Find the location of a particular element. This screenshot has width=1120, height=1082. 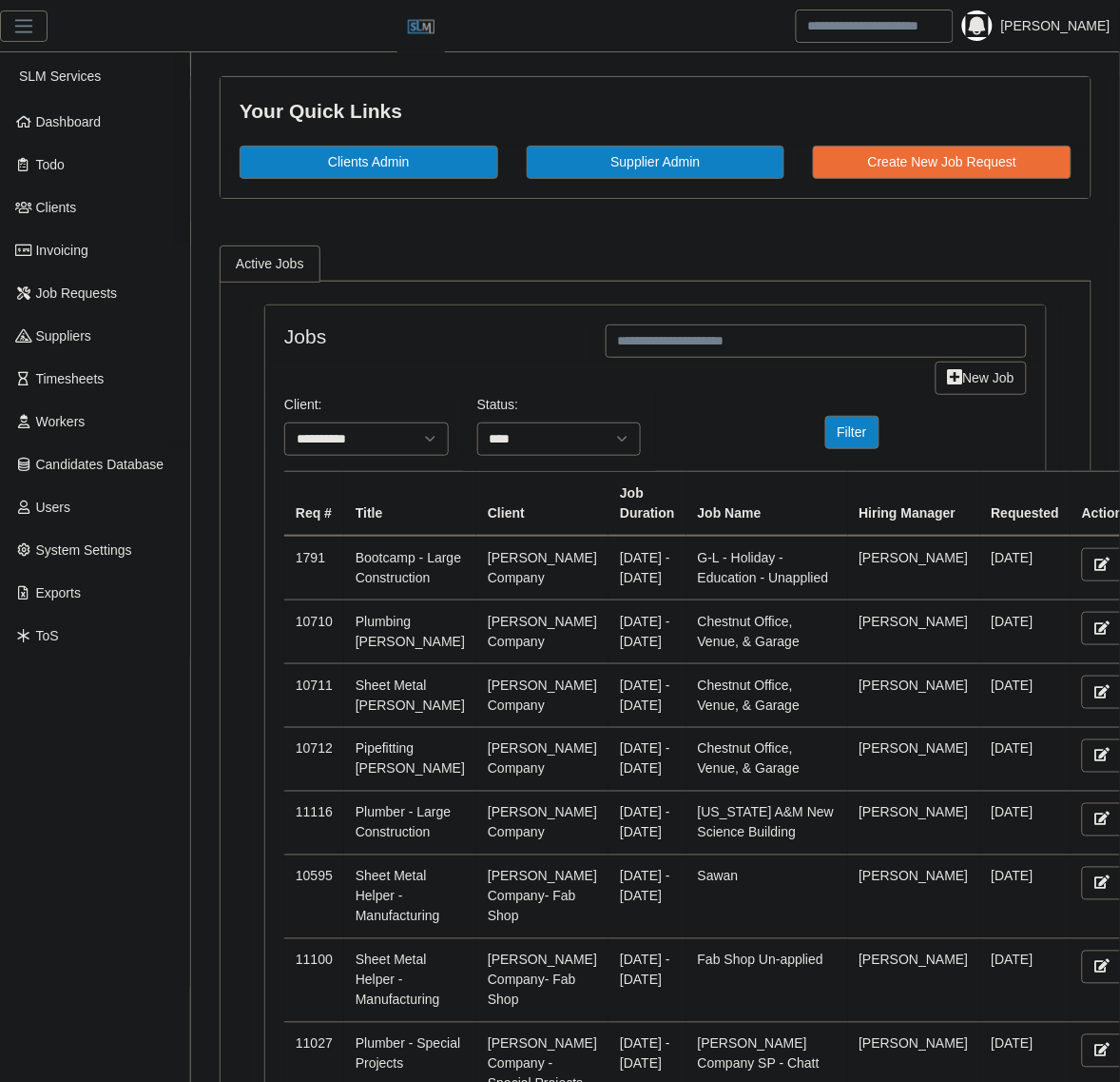

th: Hiring Manager is located at coordinates (914, 503).